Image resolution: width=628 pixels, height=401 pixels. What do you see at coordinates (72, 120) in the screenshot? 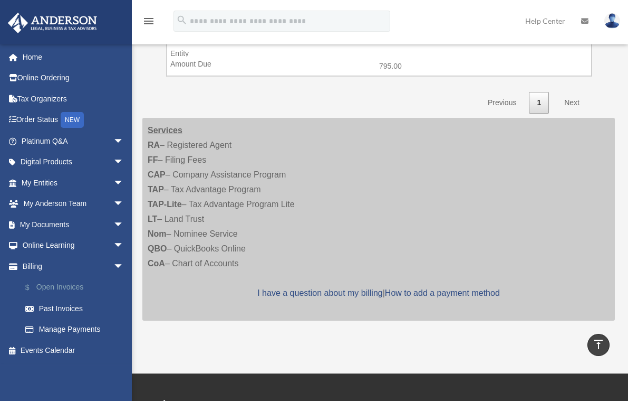
I see `div: NEW` at bounding box center [72, 120].